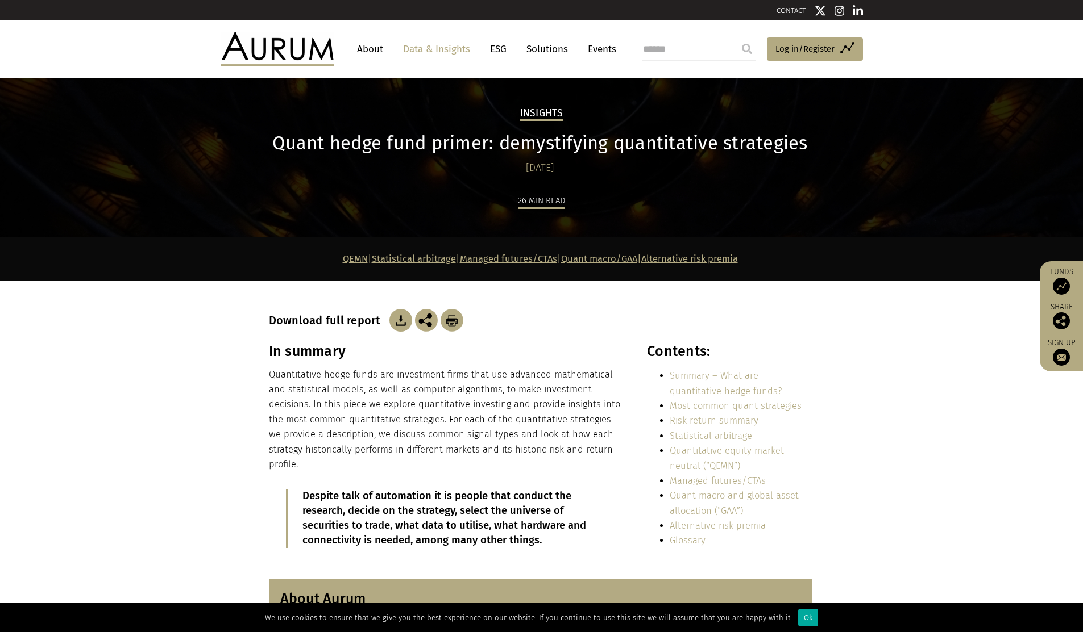  What do you see at coordinates (729, 352) in the screenshot?
I see `h3: Contents:` at bounding box center [729, 352].